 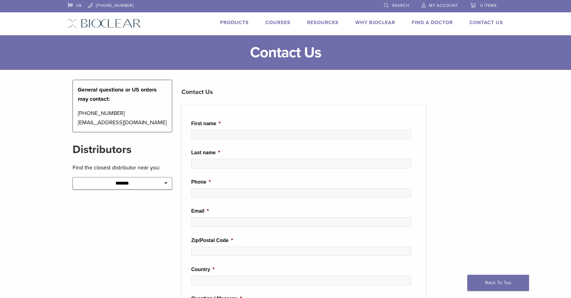 What do you see at coordinates (486, 23) in the screenshot?
I see `a: Contact Us` at bounding box center [486, 23].